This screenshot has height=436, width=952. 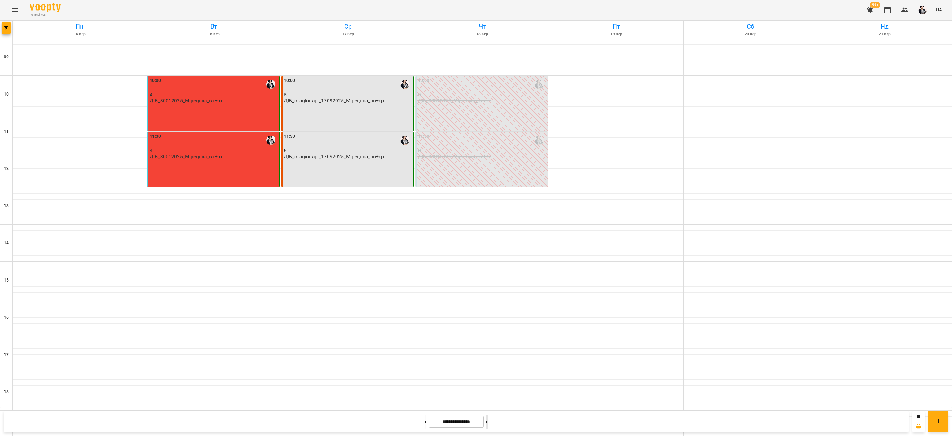 I want to click on h6: 12, so click(x=6, y=169).